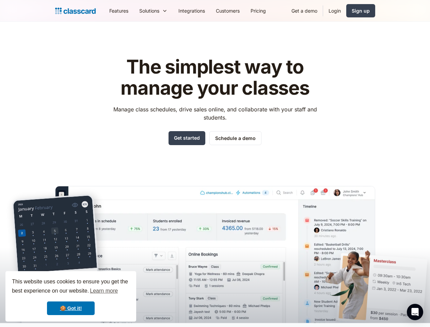 The height and width of the screenshot is (327, 430). I want to click on a: Sign up, so click(361, 11).